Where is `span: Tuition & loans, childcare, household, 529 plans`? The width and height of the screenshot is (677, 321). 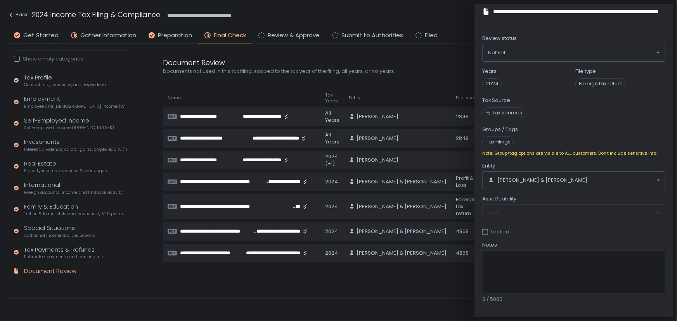
span: Tuition & loans, childcare, household, 529 plans is located at coordinates (73, 214).